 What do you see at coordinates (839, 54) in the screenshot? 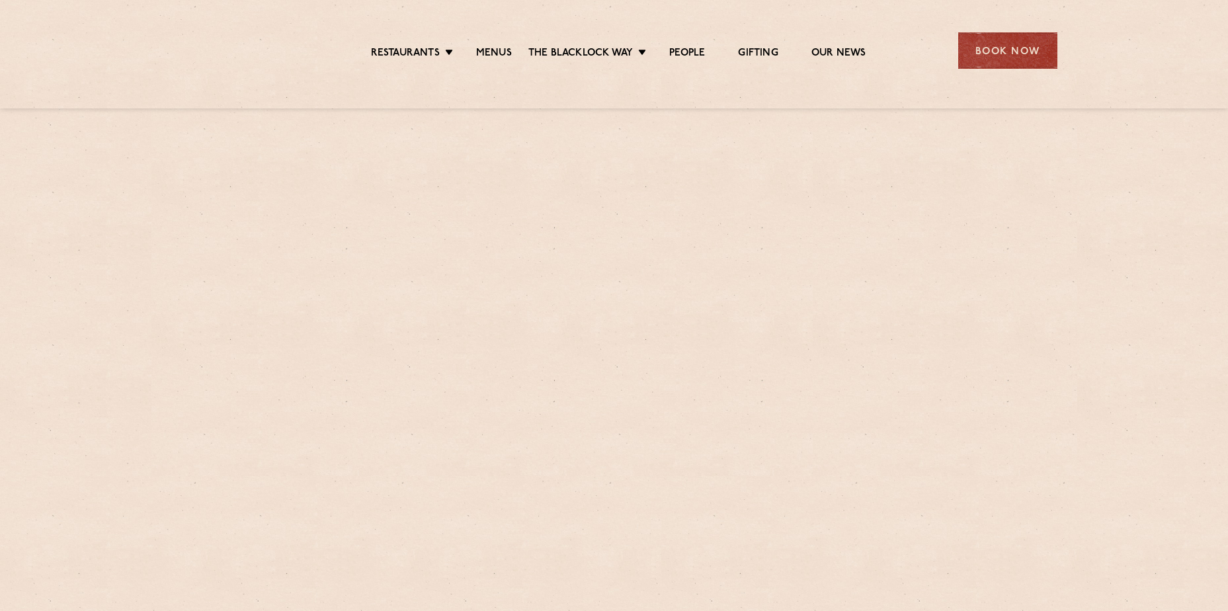
I see `a: Our News` at bounding box center [839, 54].